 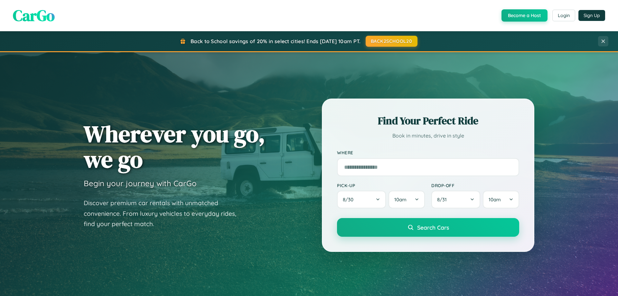 What do you see at coordinates (140, 183) in the screenshot?
I see `h3: Begin your journey with CarGo` at bounding box center [140, 183].